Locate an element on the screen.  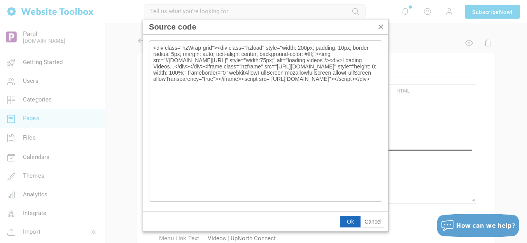
span: How can we help? is located at coordinates (486, 226).